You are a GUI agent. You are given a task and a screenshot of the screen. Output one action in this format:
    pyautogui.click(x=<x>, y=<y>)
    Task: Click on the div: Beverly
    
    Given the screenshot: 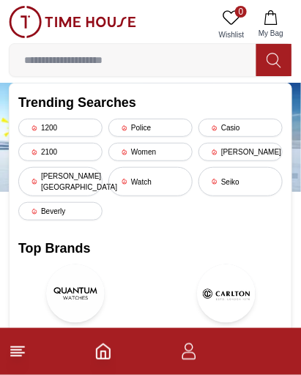 What is the action you would take?
    pyautogui.click(x=60, y=211)
    